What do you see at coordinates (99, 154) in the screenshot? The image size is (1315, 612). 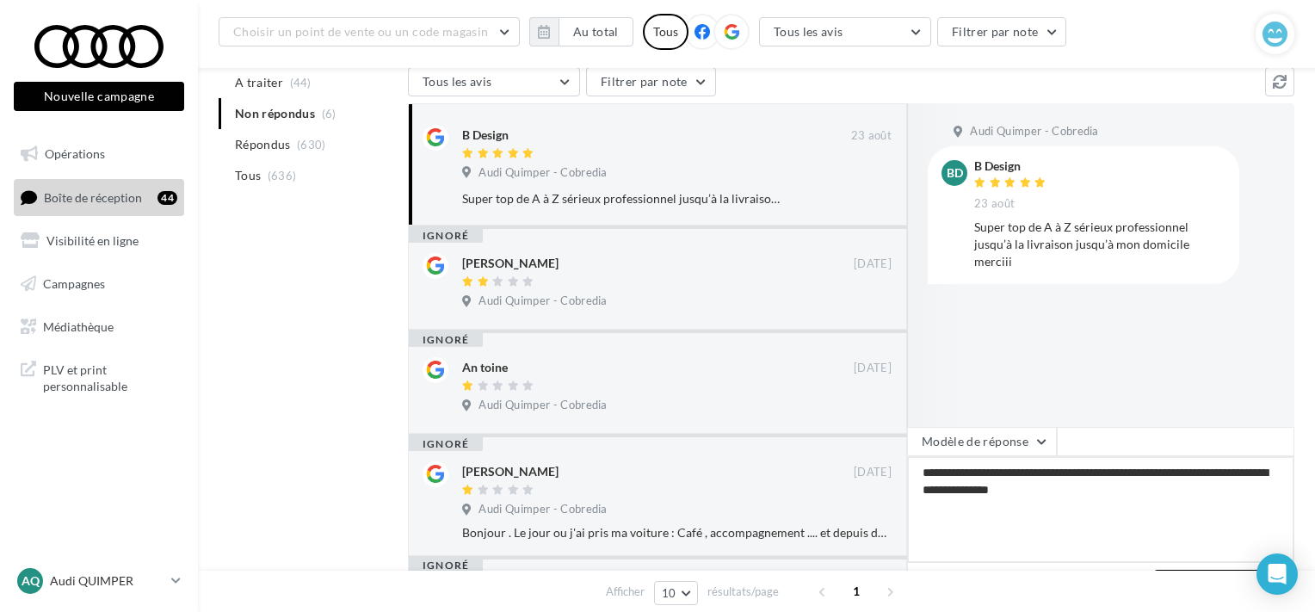 I see `a: Opérations` at bounding box center [99, 154].